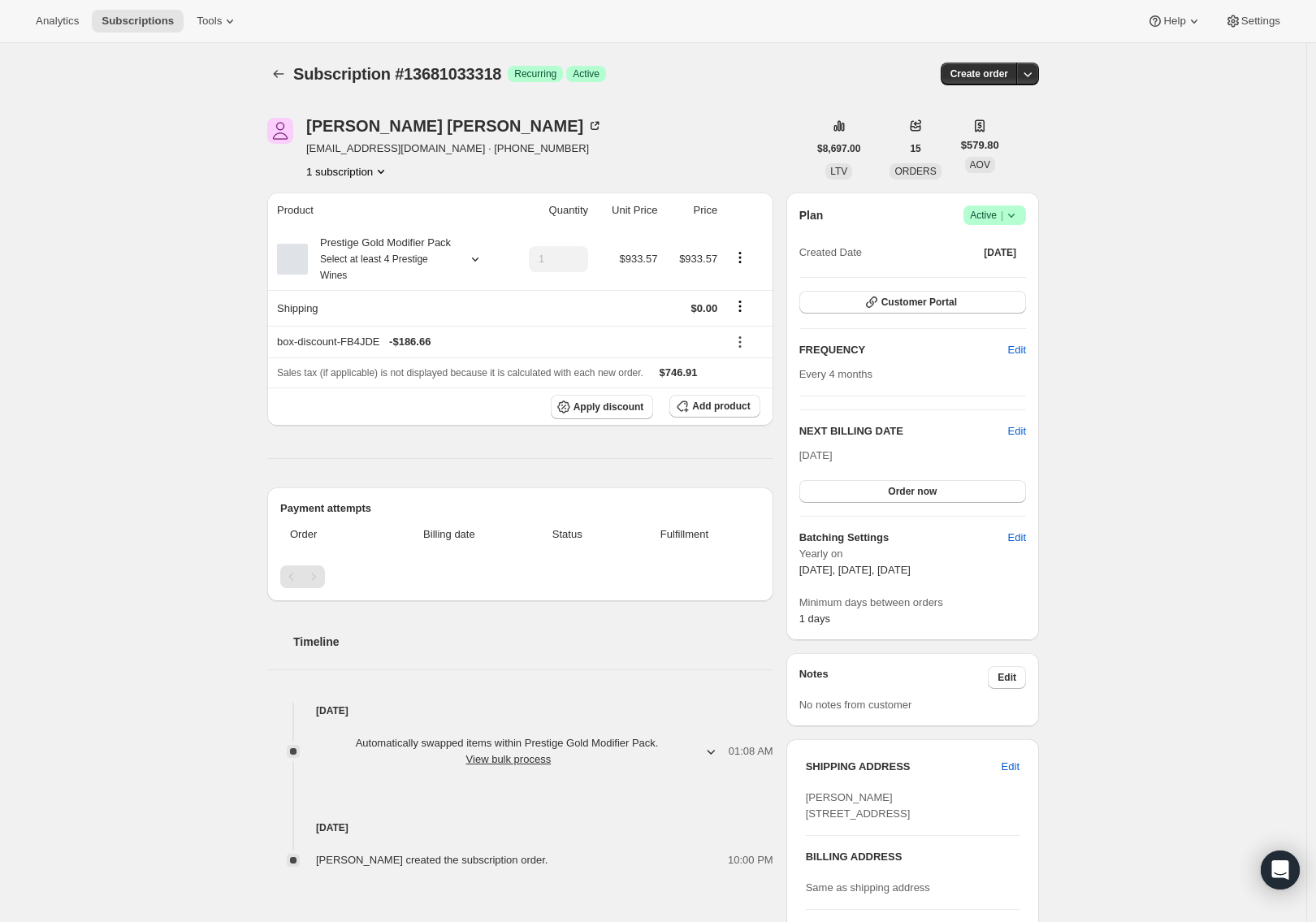 The image size is (1316, 922). I want to click on th: Quantity, so click(550, 210).